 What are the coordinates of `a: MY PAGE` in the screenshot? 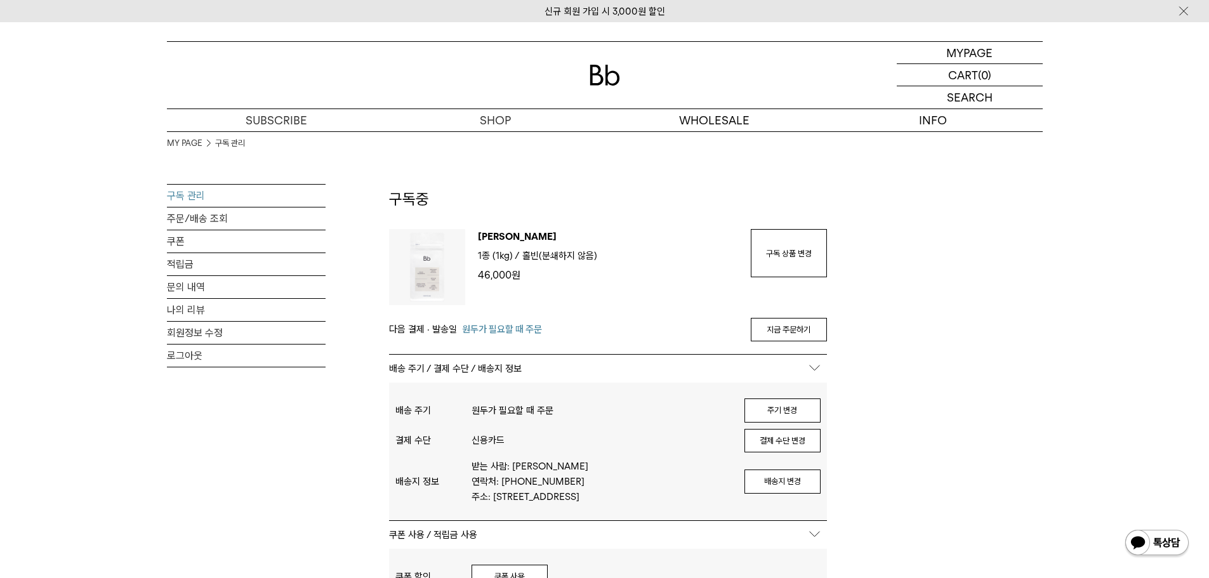 It's located at (185, 143).